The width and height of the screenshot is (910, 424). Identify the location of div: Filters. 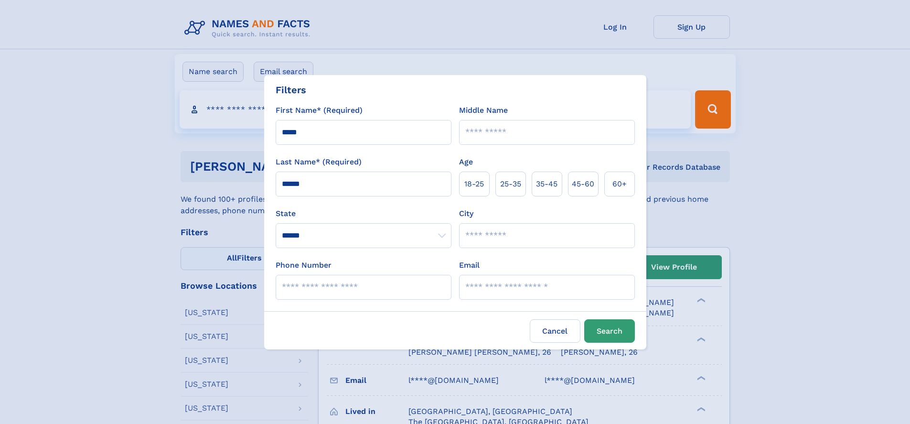
(291, 90).